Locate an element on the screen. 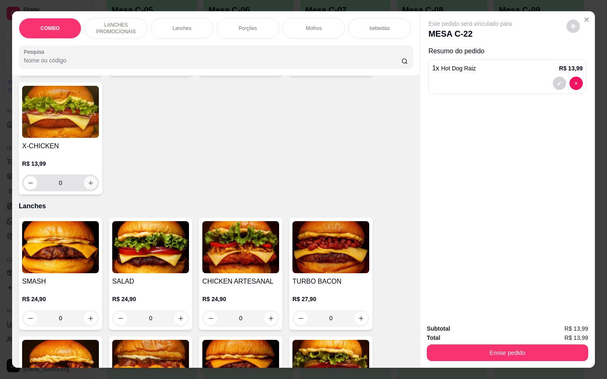  p: 1 x is located at coordinates (454, 68).